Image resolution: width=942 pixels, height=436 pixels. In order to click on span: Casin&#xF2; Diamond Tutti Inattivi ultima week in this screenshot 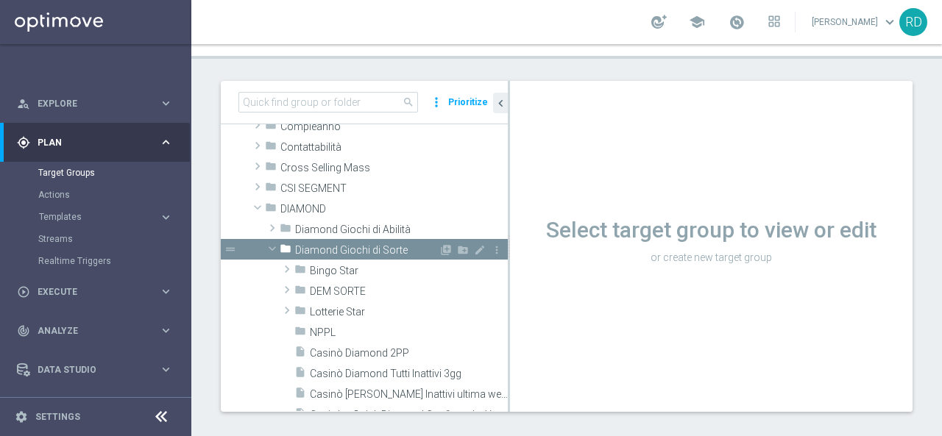, I will do `click(408, 394)`.